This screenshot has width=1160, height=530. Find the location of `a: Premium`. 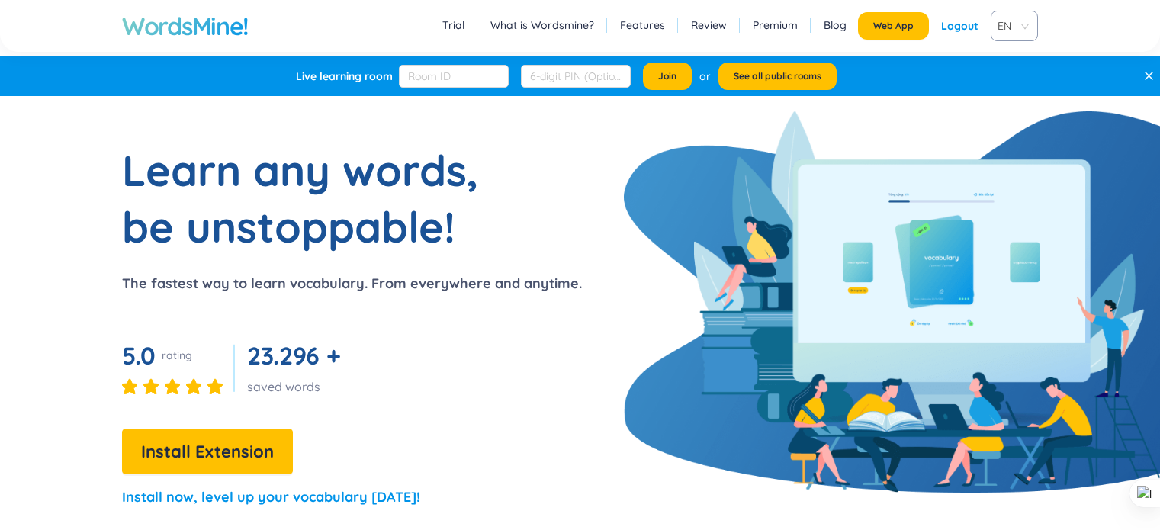

a: Premium is located at coordinates (775, 25).